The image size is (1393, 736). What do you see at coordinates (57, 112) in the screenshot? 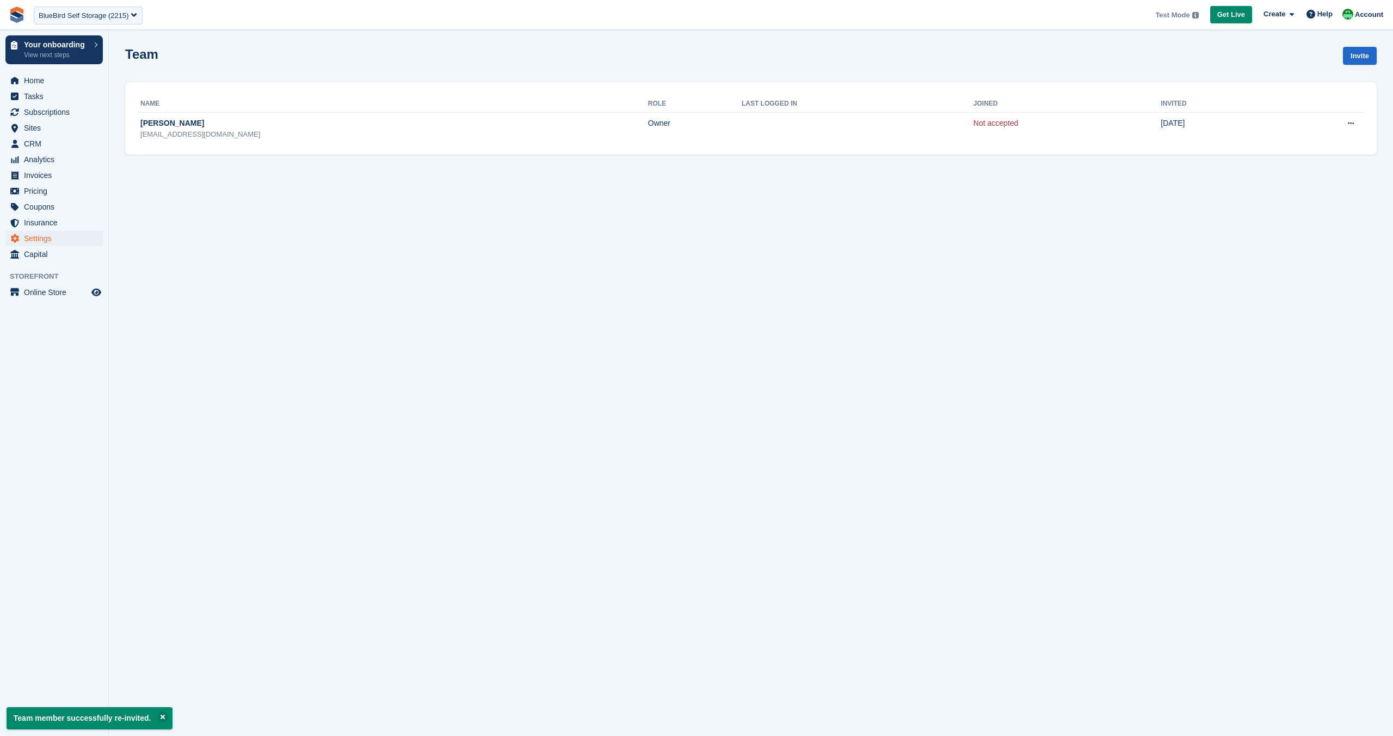
I see `span: Subscriptions` at bounding box center [57, 112].